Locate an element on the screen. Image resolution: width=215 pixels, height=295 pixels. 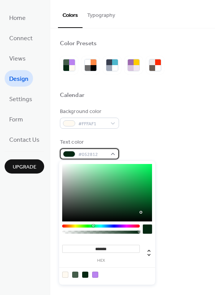
a: Views is located at coordinates (17, 58).